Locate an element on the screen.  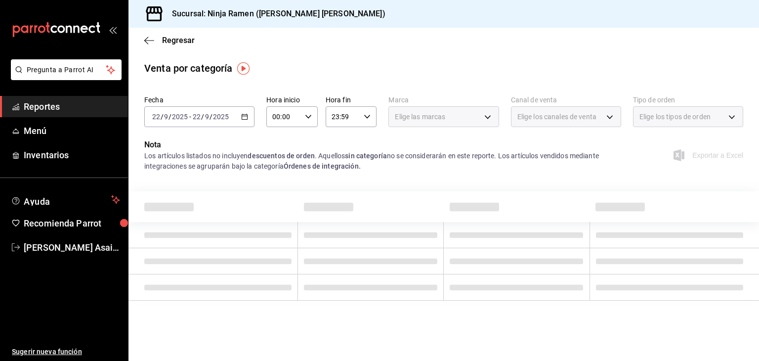
button: open_drawer_menu is located at coordinates (113, 30).